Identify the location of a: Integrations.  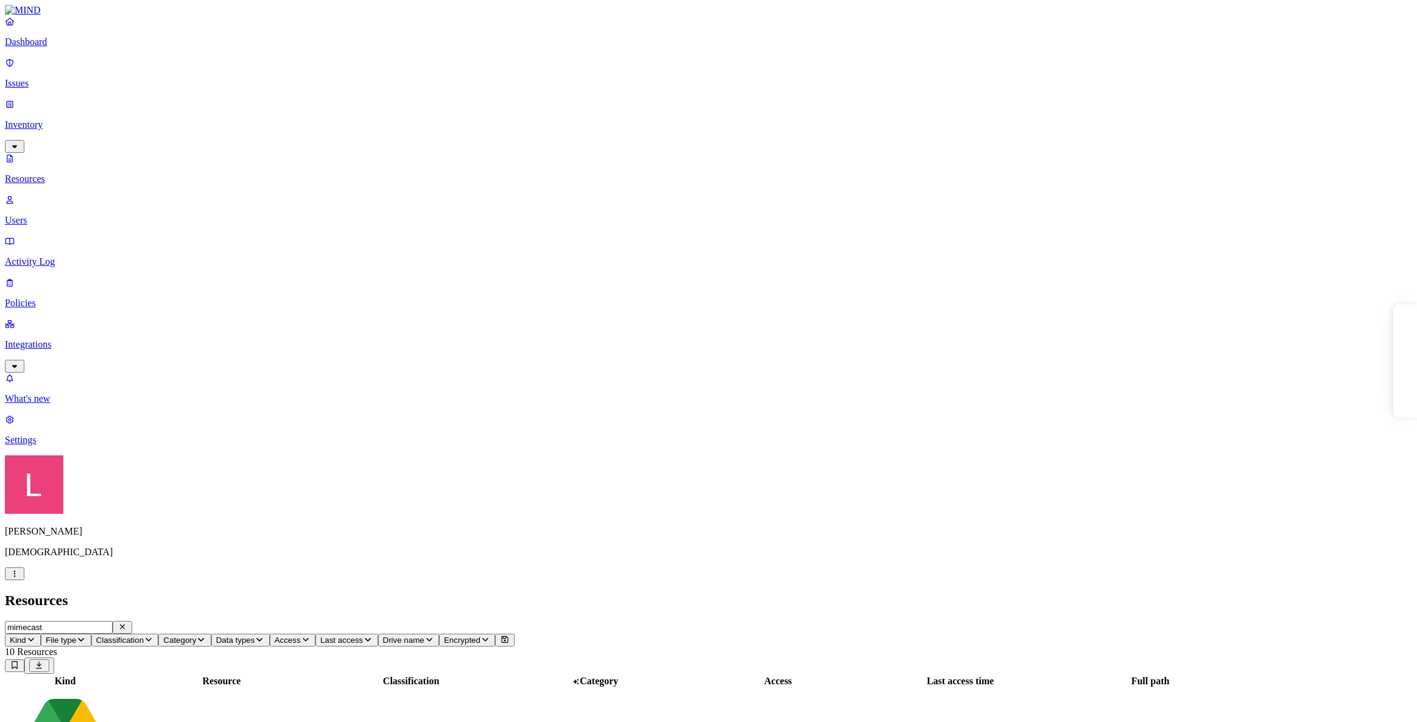
(708, 345).